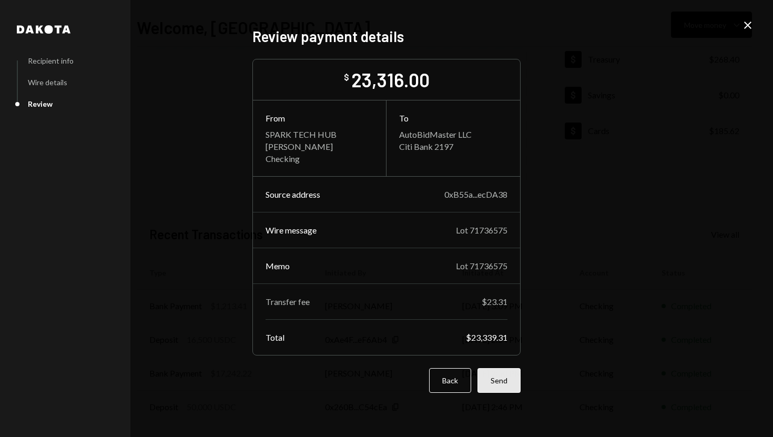 This screenshot has height=437, width=773. What do you see at coordinates (319, 134) in the screenshot?
I see `div: SPARK TECH HUB` at bounding box center [319, 134].